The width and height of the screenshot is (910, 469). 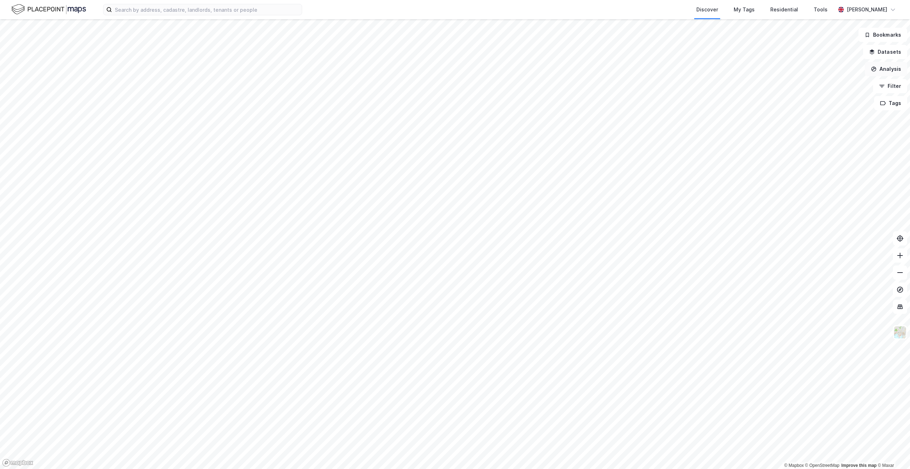 I want to click on input: Search by address, cadastre, landlords, tenants or people, so click(x=207, y=10).